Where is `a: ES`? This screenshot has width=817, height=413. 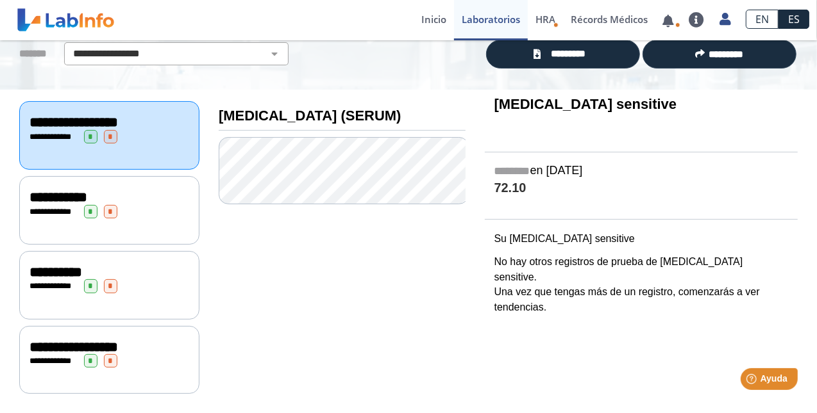 a: ES is located at coordinates (794, 19).